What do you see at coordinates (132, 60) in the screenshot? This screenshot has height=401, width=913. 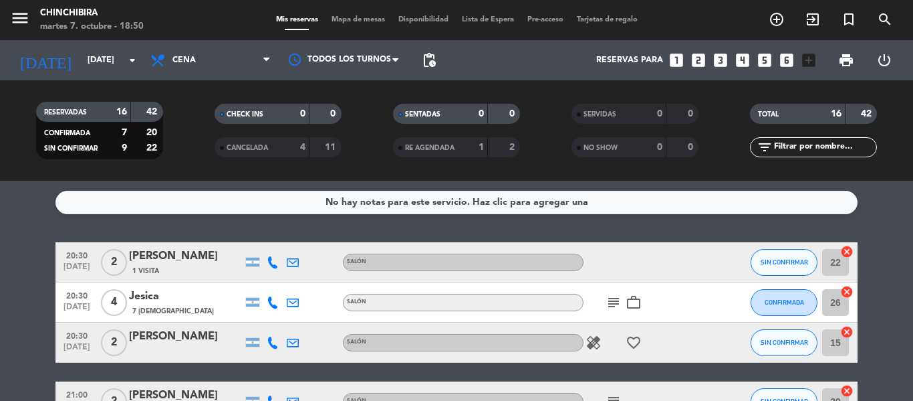 I see `i: arrow_drop_down` at bounding box center [132, 60].